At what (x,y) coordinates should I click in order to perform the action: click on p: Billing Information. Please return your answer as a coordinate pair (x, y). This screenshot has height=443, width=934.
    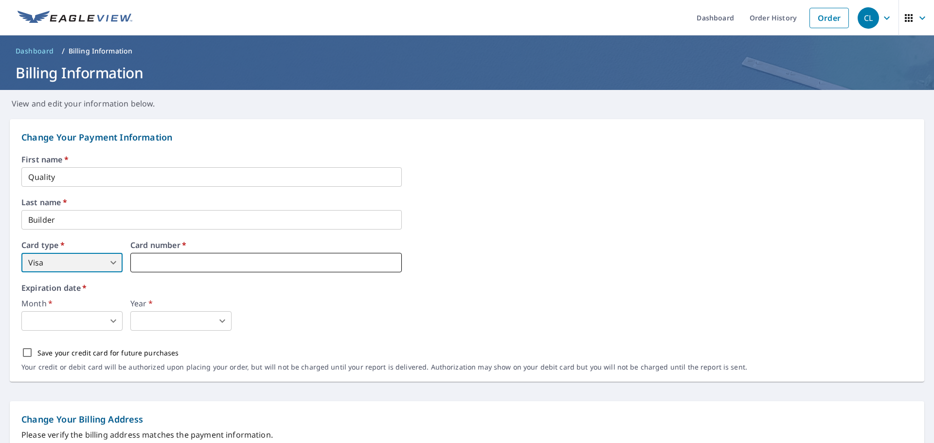
    Looking at the image, I should click on (101, 51).